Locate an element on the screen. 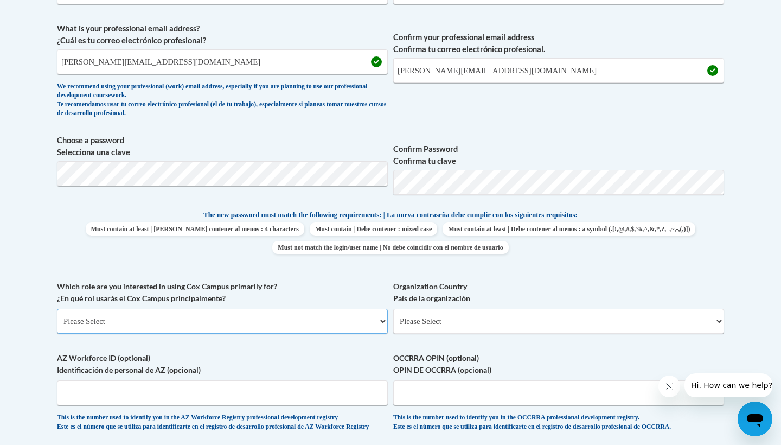  div: This is the number used to identify you in the OCCRRA professional development registry. Este es ... is located at coordinates (559, 422).